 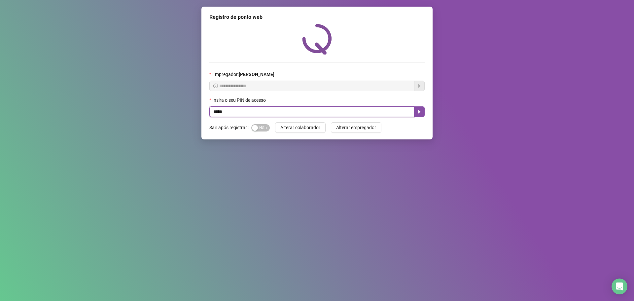 What do you see at coordinates (216, 86) in the screenshot?
I see `span: info-circle` at bounding box center [216, 86].